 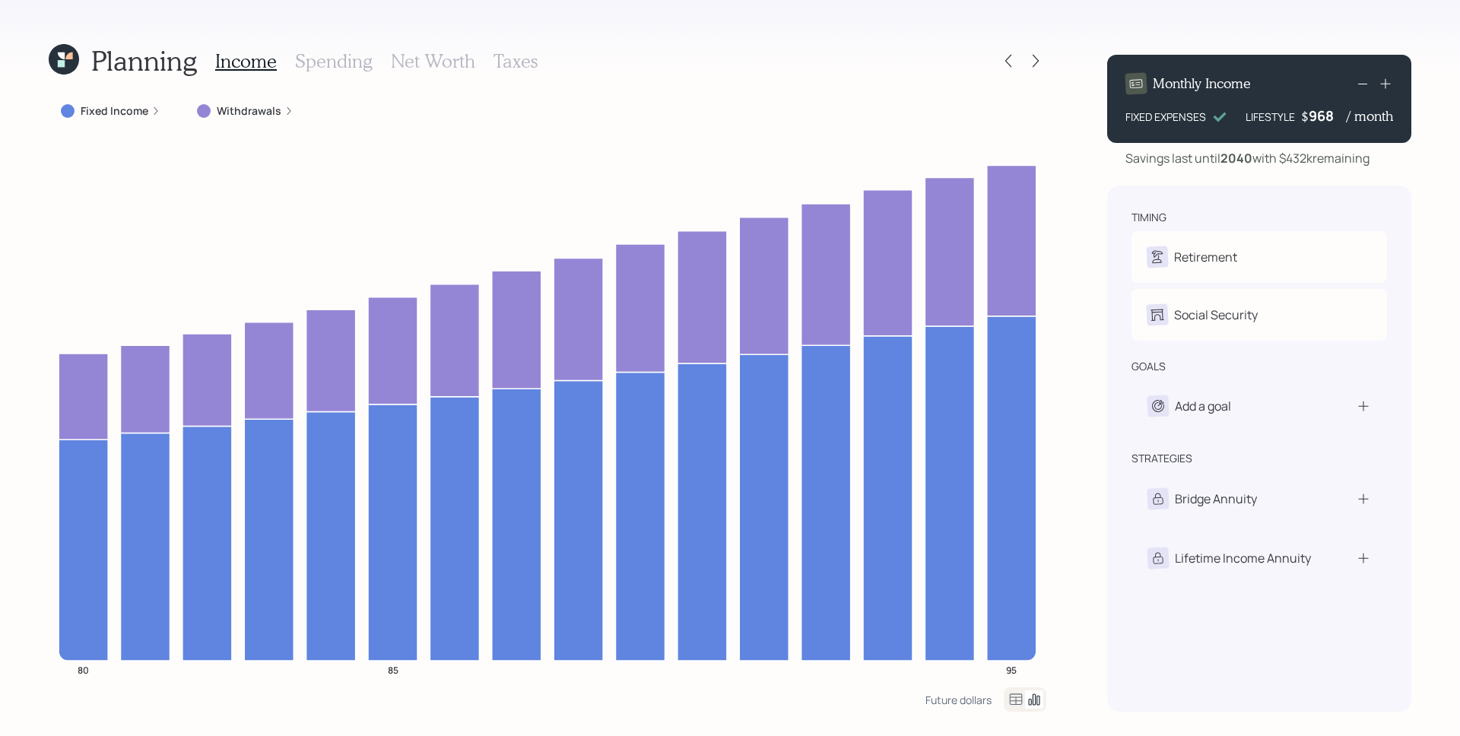 What do you see at coordinates (334, 61) in the screenshot?
I see `h3: Spending` at bounding box center [334, 61].